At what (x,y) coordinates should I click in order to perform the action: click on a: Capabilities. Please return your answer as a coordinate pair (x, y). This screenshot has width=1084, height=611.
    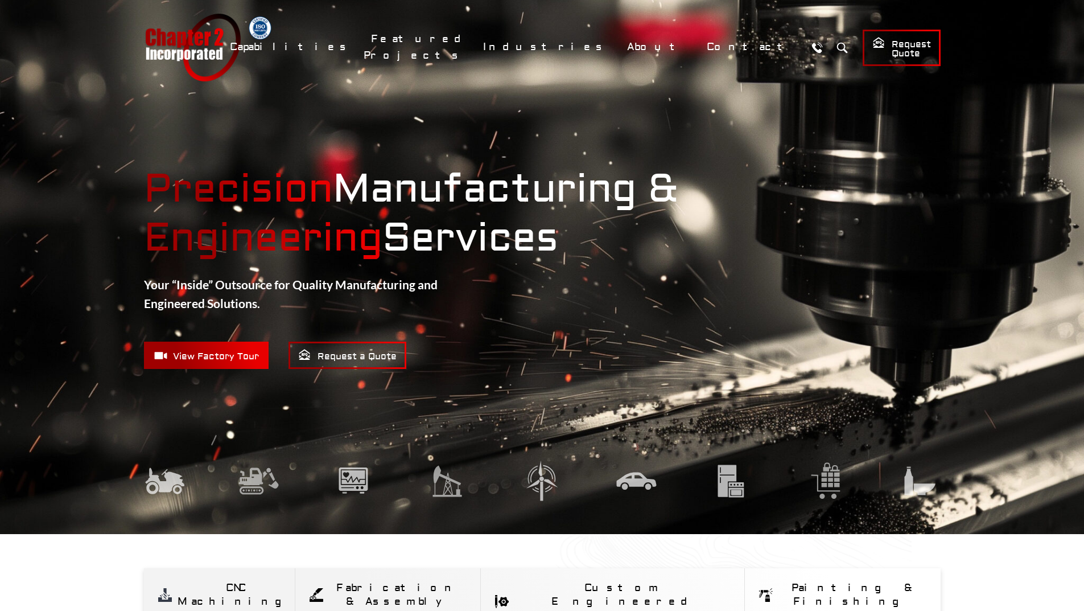
    Looking at the image, I should click on (290, 47).